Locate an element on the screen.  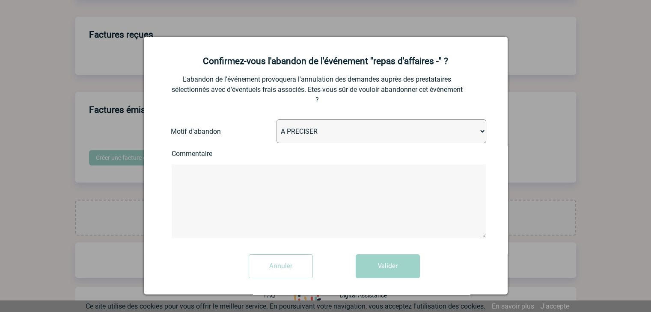
button: Valider is located at coordinates (388, 267).